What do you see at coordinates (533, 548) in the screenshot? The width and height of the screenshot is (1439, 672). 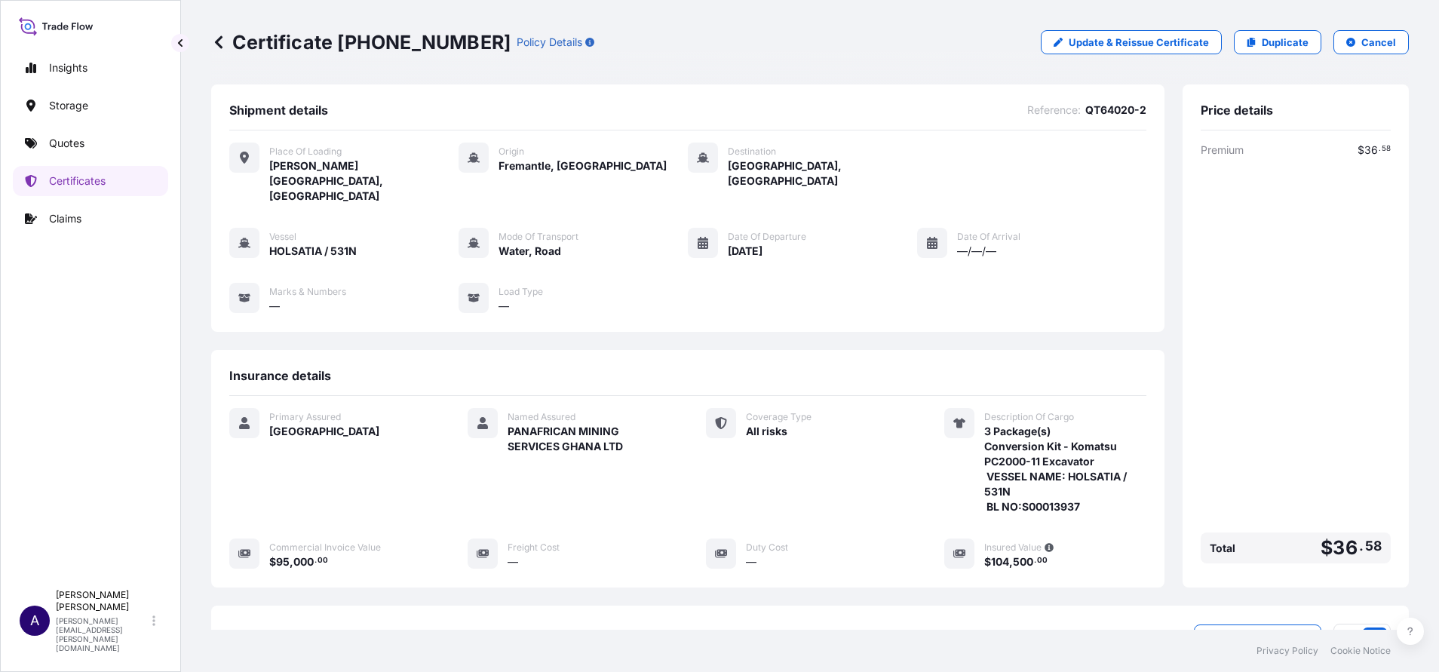 I see `span: Freight Cost` at bounding box center [533, 548].